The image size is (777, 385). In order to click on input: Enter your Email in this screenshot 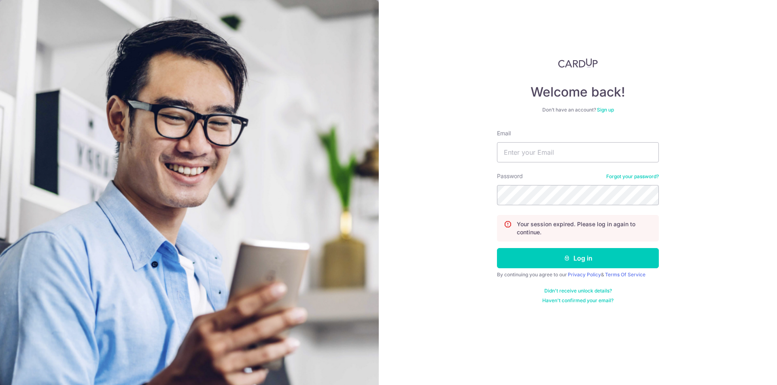, I will do `click(578, 152)`.